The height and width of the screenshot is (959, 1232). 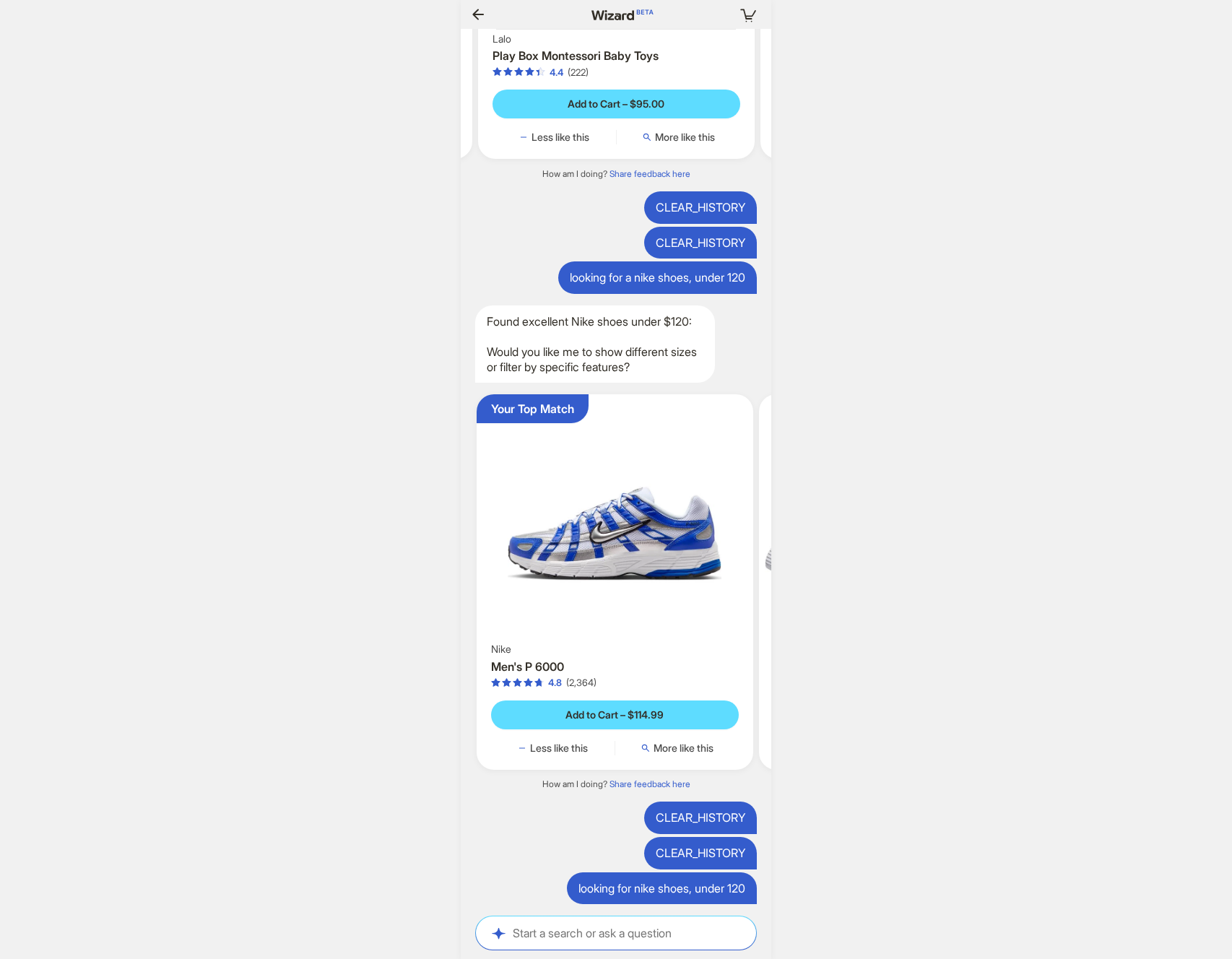 What do you see at coordinates (615, 715) in the screenshot?
I see `span: Add to Cart – $114.99` at bounding box center [615, 715].